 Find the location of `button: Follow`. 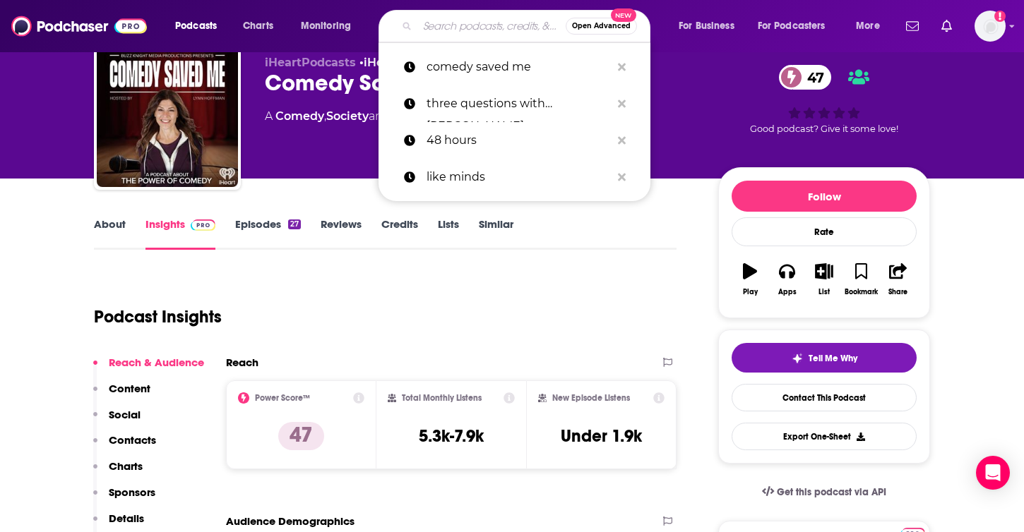

button: Follow is located at coordinates (824, 196).